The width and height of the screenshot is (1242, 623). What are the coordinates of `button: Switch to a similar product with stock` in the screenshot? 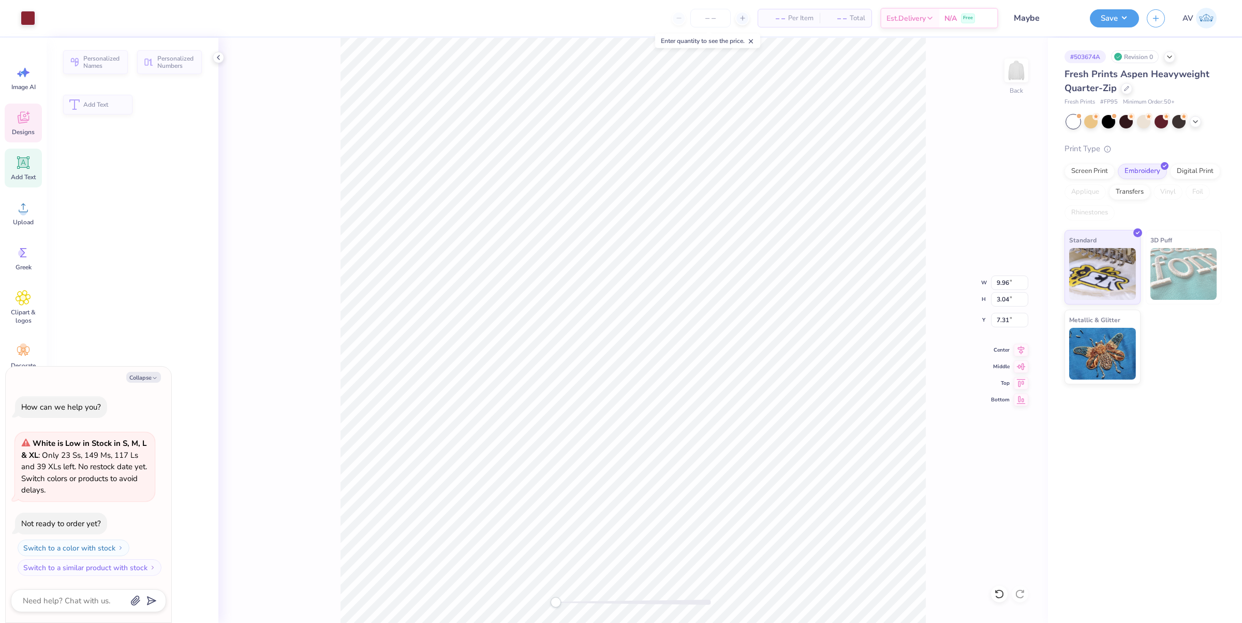 It's located at (90, 567).